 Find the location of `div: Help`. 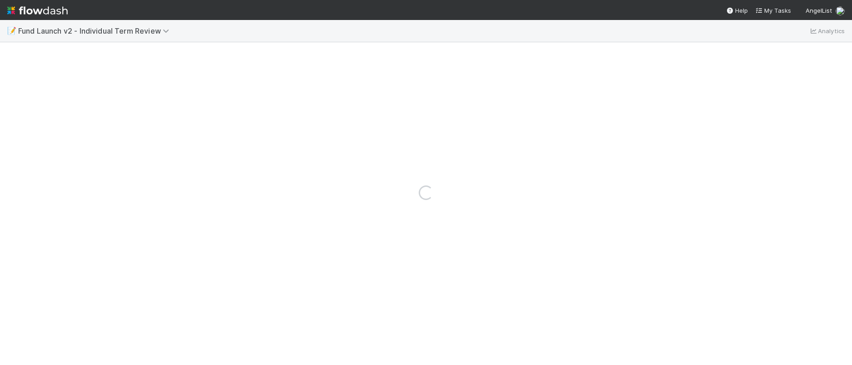

div: Help is located at coordinates (737, 10).